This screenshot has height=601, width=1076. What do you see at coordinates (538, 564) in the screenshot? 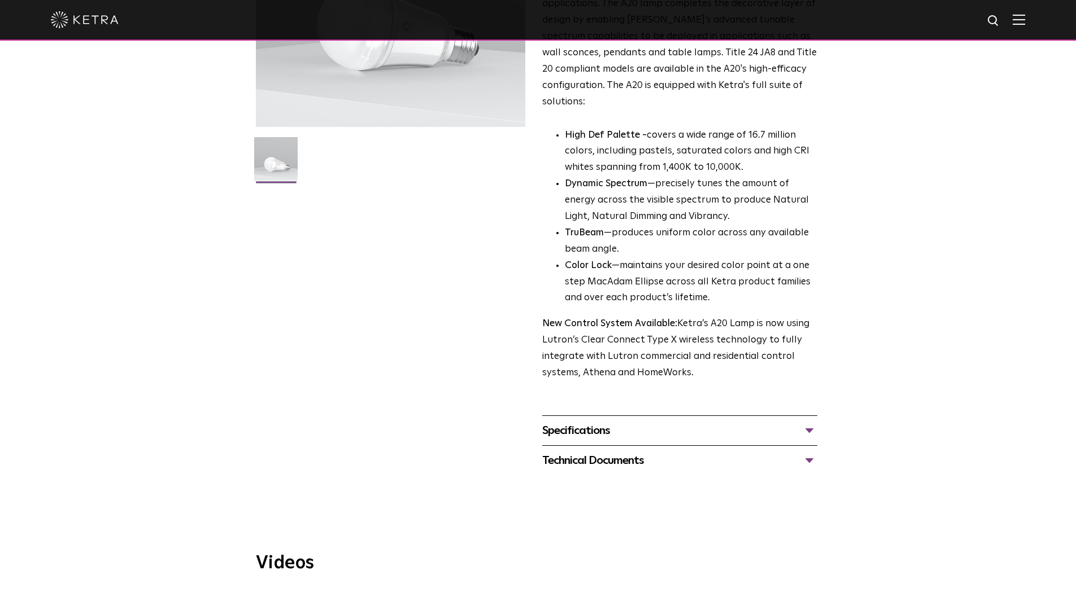
I see `h3: Videos` at bounding box center [538, 564].